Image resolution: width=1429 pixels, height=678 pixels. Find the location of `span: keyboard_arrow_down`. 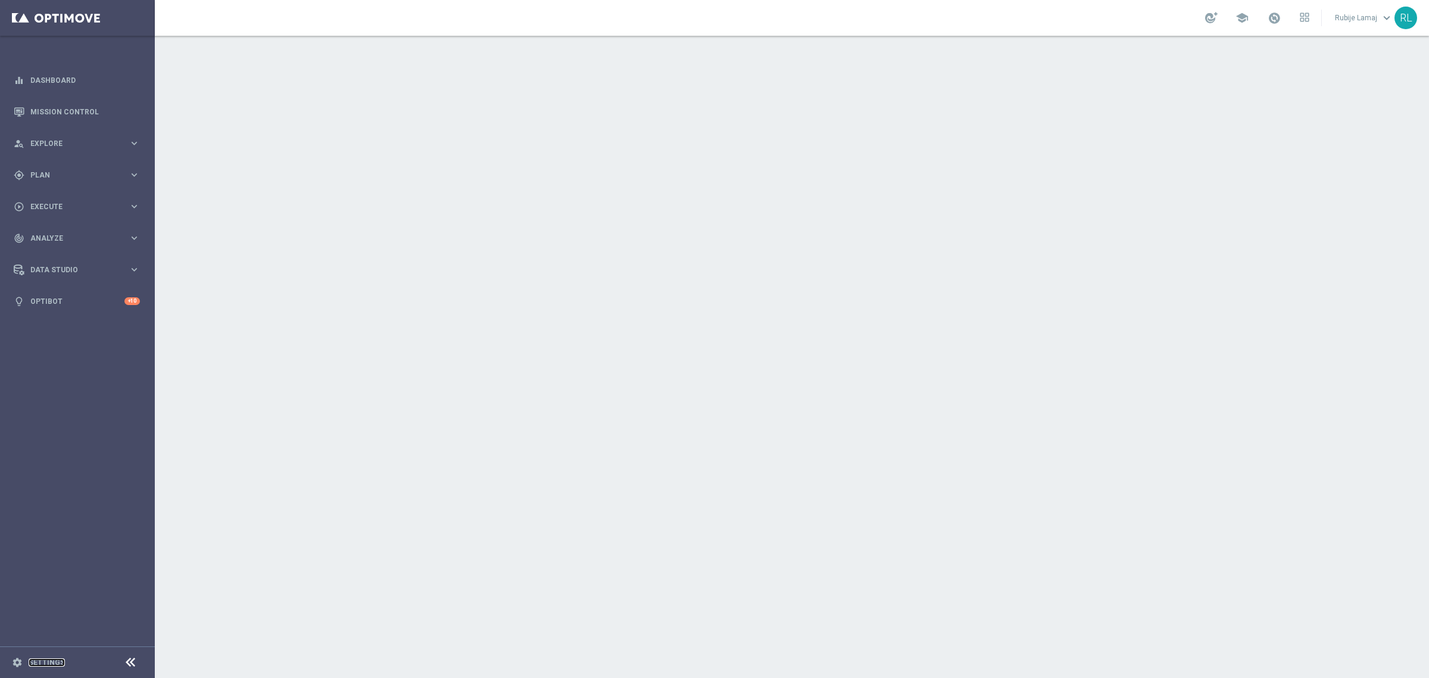

span: keyboard_arrow_down is located at coordinates (1387, 18).